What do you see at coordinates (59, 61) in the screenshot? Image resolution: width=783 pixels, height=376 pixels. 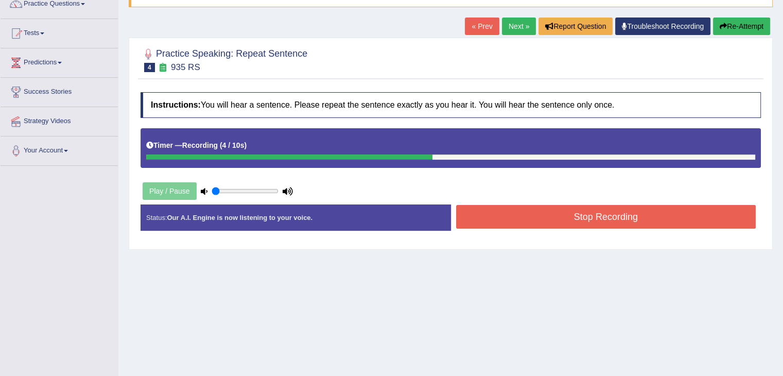 I see `a: Predictions` at bounding box center [59, 61].